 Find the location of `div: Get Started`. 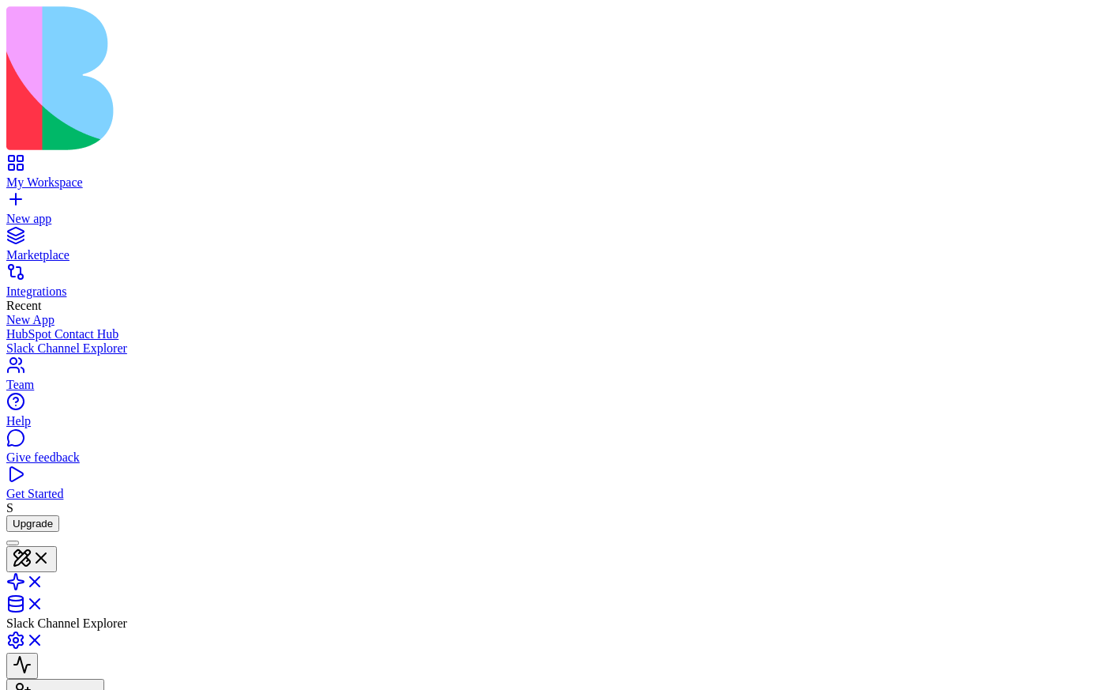

div: Get Started is located at coordinates (551, 494).